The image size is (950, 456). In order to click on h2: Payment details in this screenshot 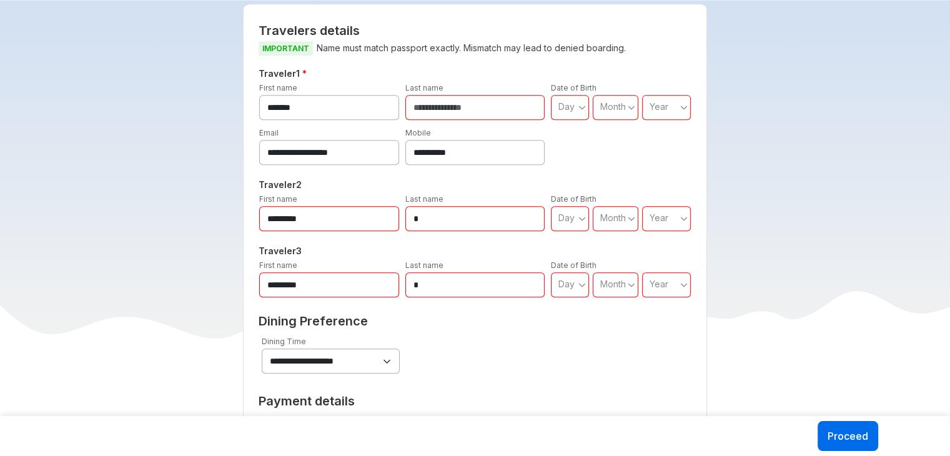, I will do `click(381, 401)`.